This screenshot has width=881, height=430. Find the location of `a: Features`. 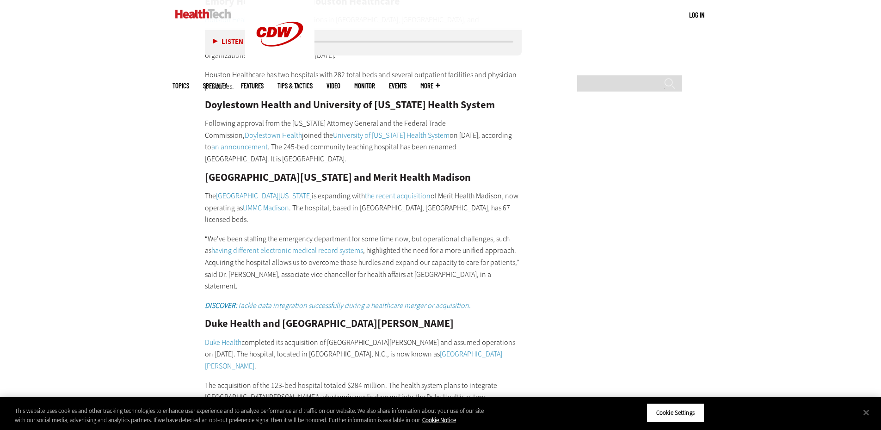

a: Features is located at coordinates (252, 86).